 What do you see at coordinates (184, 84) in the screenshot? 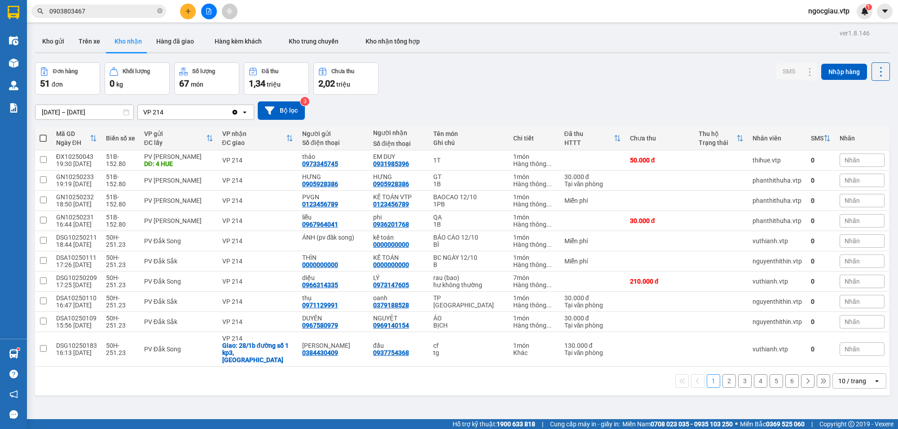
I see `span: 67` at bounding box center [184, 84].